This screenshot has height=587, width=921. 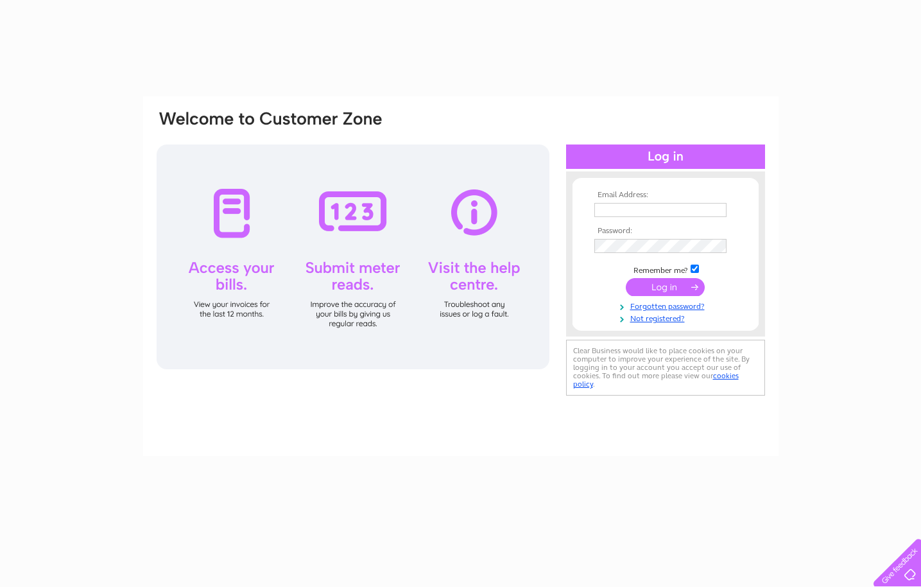 What do you see at coordinates (665, 195) in the screenshot?
I see `th: Email Address:` at bounding box center [665, 195].